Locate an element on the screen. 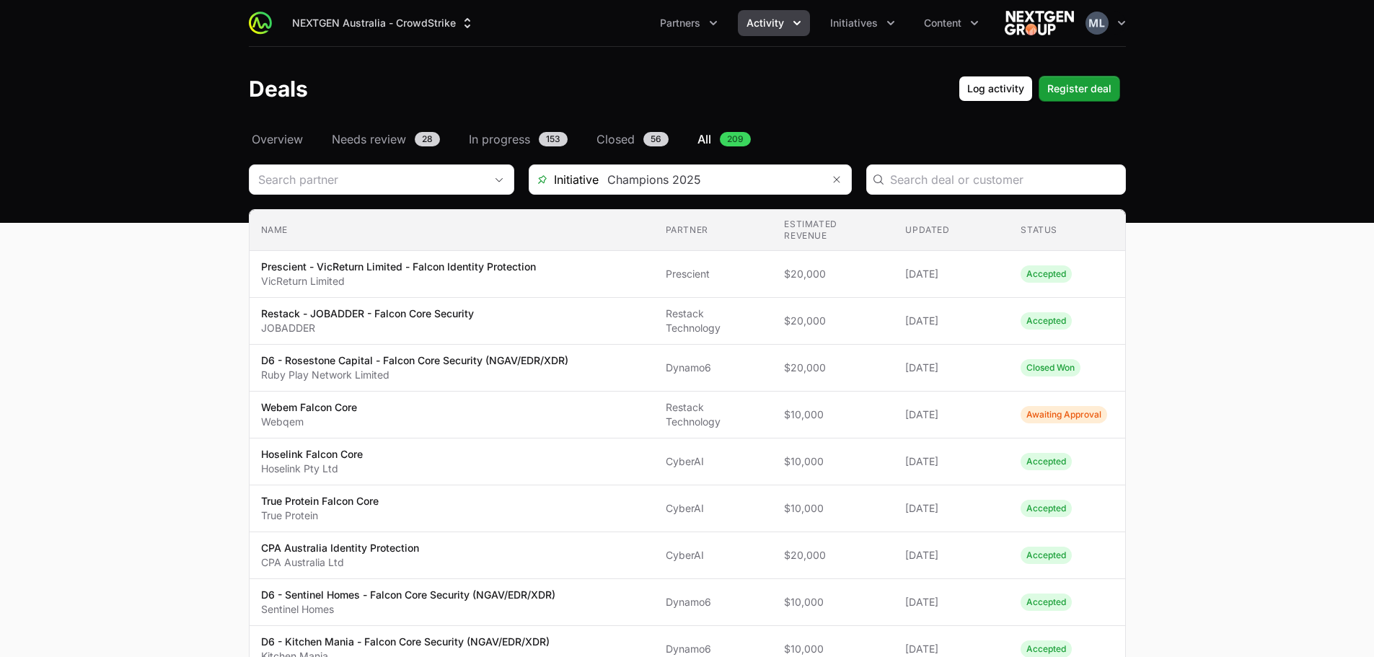 This screenshot has height=657, width=1374. span: Closed is located at coordinates (615, 139).